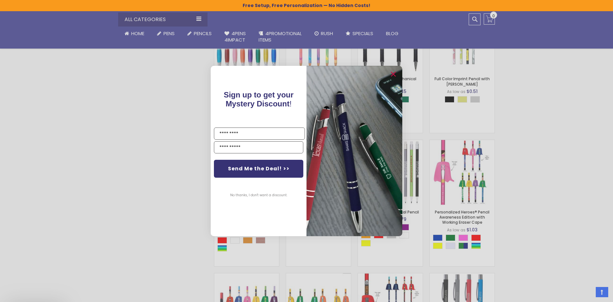  What do you see at coordinates (394, 74) in the screenshot?
I see `button: Close dialog` at bounding box center [394, 74].